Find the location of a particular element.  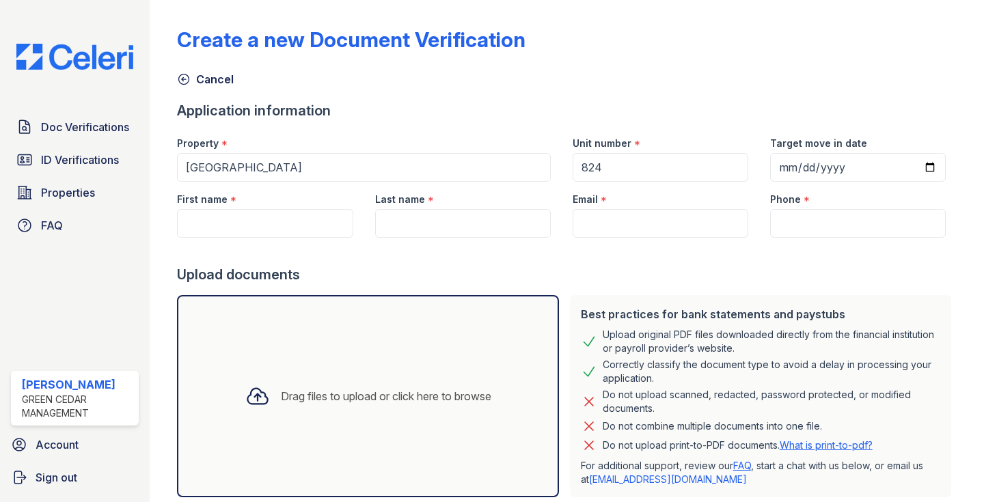

a: Doc Verifications is located at coordinates (74, 127).